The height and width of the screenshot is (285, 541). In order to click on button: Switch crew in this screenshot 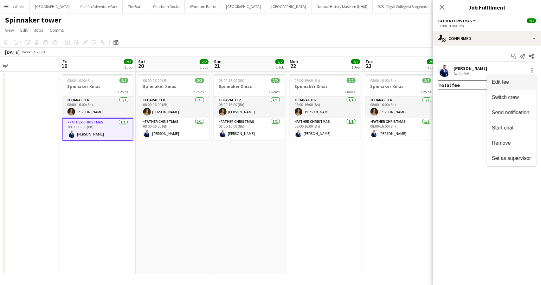, I will do `click(512, 97)`.